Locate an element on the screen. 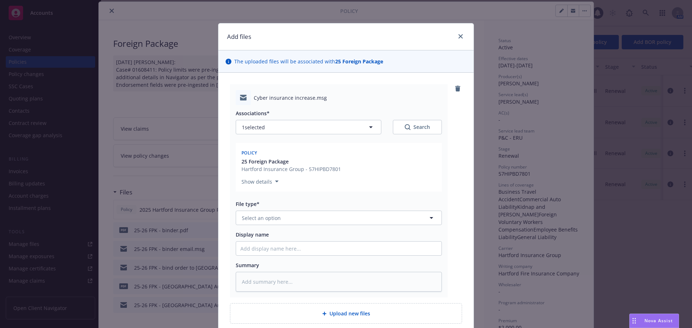  div: Upload new files is located at coordinates (346, 314).